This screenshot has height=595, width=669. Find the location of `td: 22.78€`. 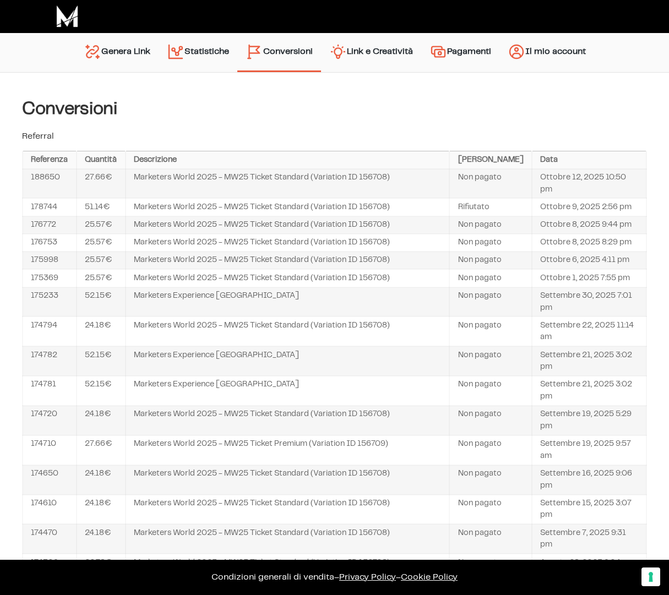

td: 22.78€ is located at coordinates (101, 563).